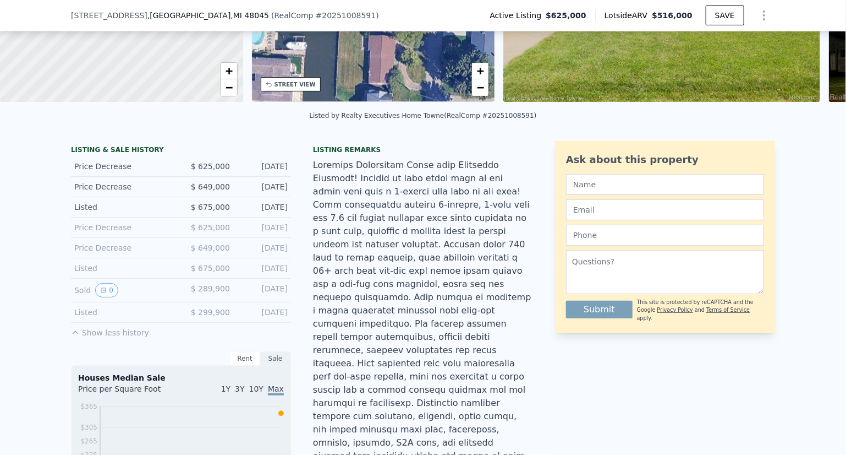 This screenshot has width=846, height=455. What do you see at coordinates (423, 116) in the screenshot?
I see `div: Listed by Realty Executives Home Towne (RealComp #20251008591)` at bounding box center [423, 116].